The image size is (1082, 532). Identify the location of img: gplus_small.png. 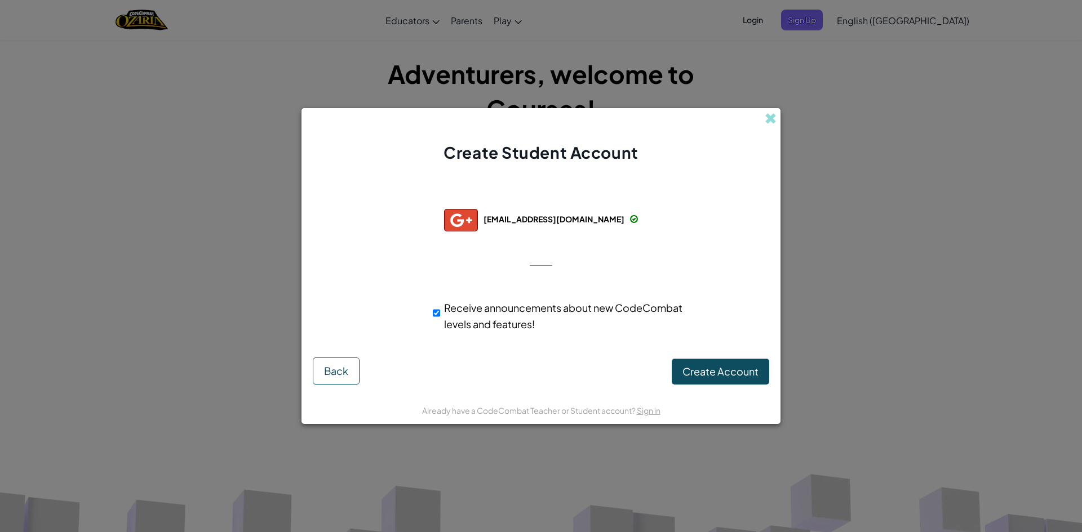
(461, 220).